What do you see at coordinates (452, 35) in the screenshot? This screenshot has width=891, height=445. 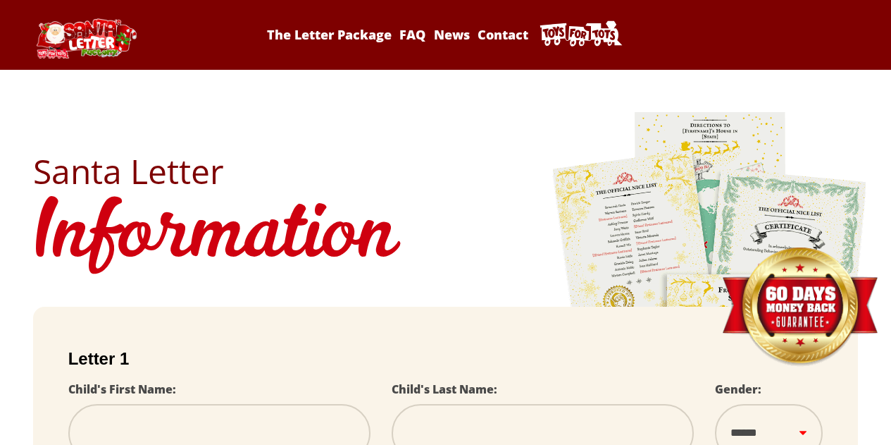 I see `a: News` at bounding box center [452, 35].